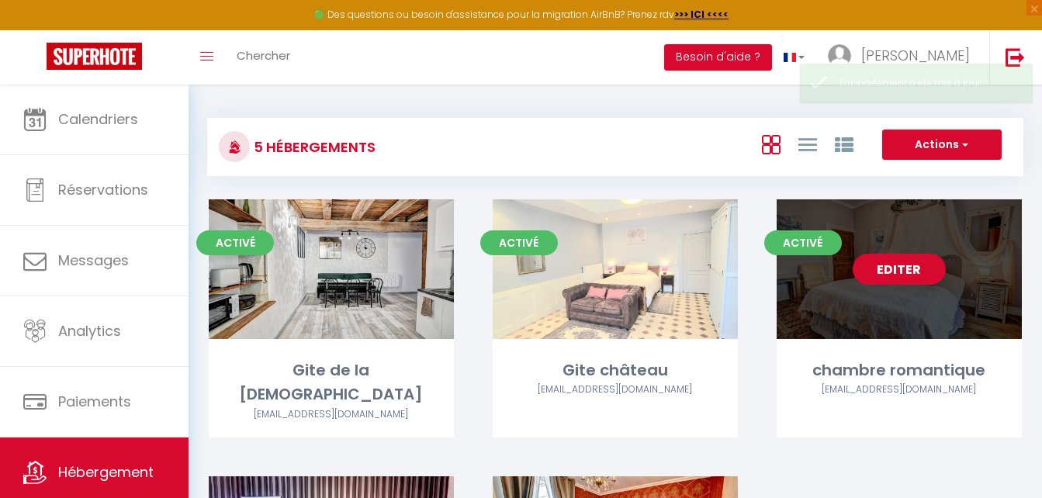 The width and height of the screenshot is (1042, 498). I want to click on div: Gite château, so click(615, 370).